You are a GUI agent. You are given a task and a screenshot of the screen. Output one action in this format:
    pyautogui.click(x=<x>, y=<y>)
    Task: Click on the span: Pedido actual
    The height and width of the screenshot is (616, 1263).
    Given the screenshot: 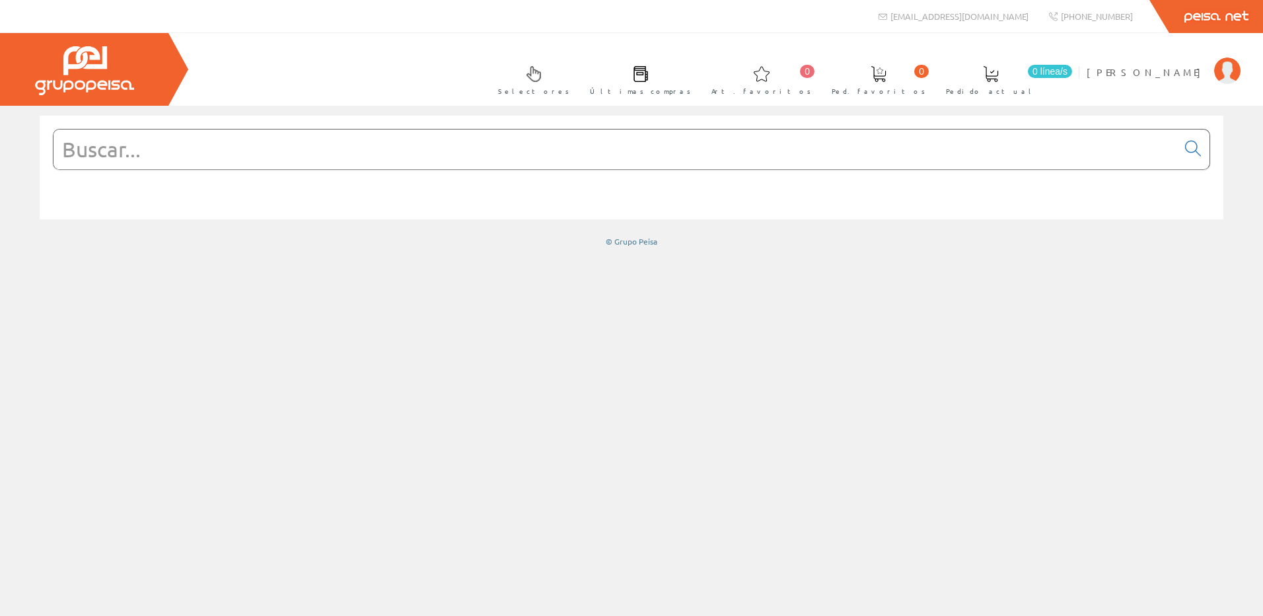 What is the action you would take?
    pyautogui.click(x=991, y=91)
    